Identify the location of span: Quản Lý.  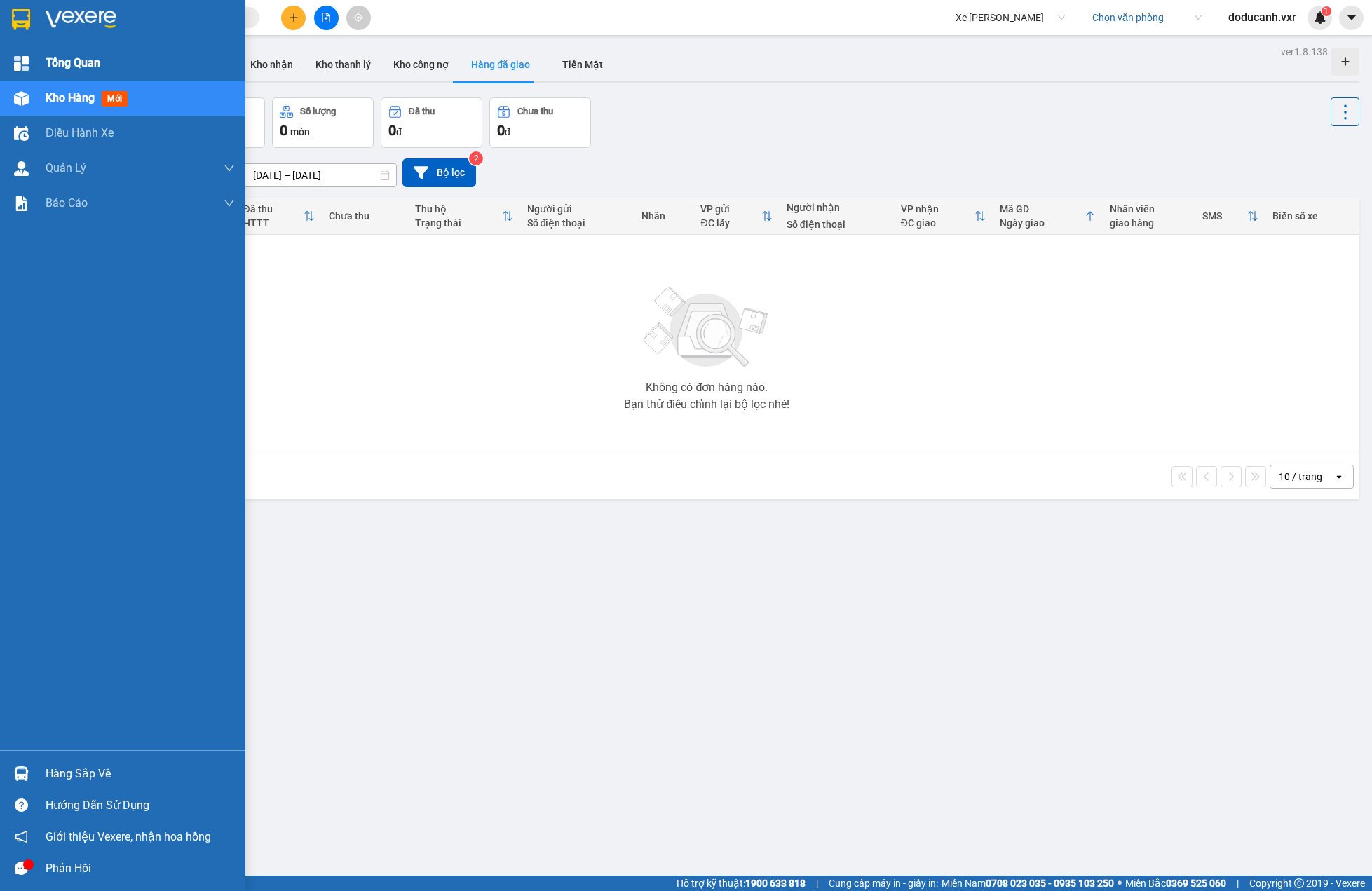
(66, 167).